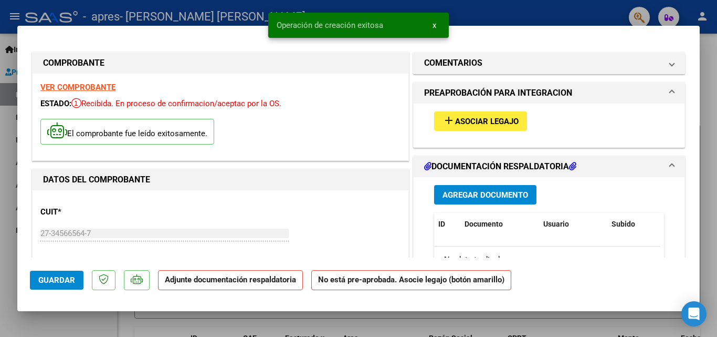  What do you see at coordinates (485, 194) in the screenshot?
I see `button: Agregar Documento` at bounding box center [485, 194].